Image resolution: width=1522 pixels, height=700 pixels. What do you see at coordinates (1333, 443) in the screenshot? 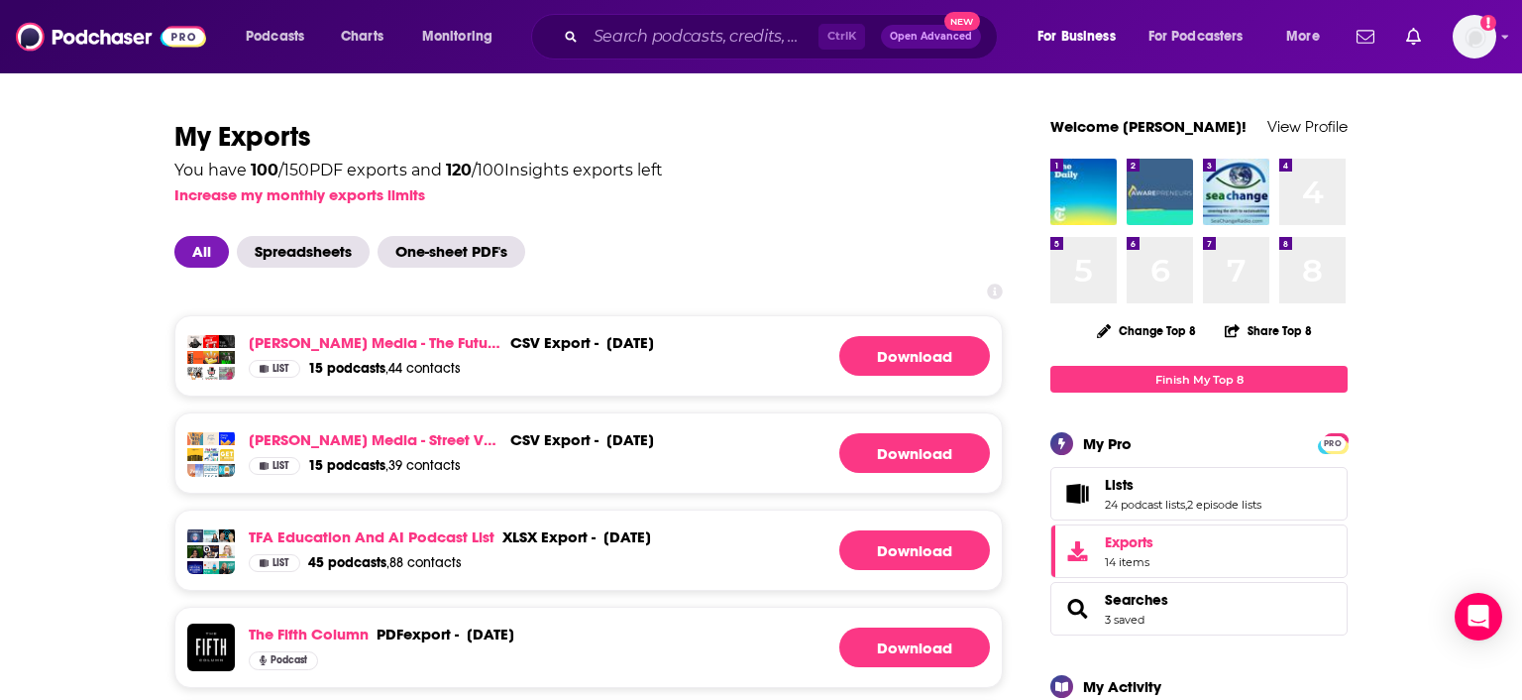
I see `span: PRO` at bounding box center [1333, 443].